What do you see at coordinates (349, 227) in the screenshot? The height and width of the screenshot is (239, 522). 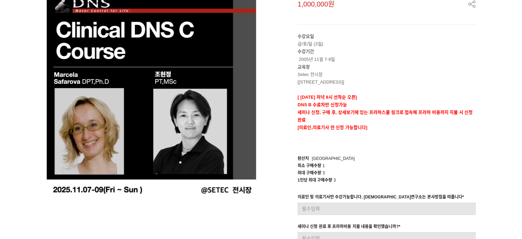 I see `div: 세미나 신청 완료 후 프라하비용 지불 내용을 확인했습니까?` at bounding box center [349, 227].